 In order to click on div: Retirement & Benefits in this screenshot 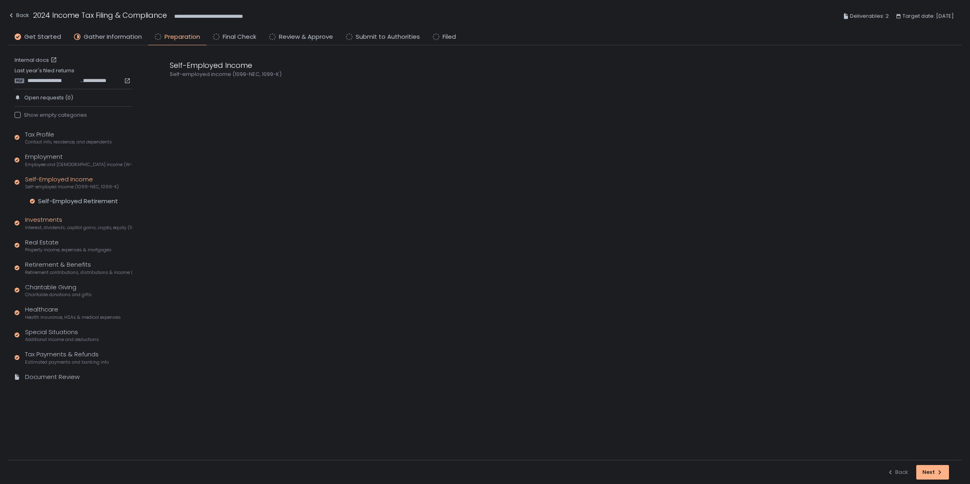, I will do `click(78, 268)`.